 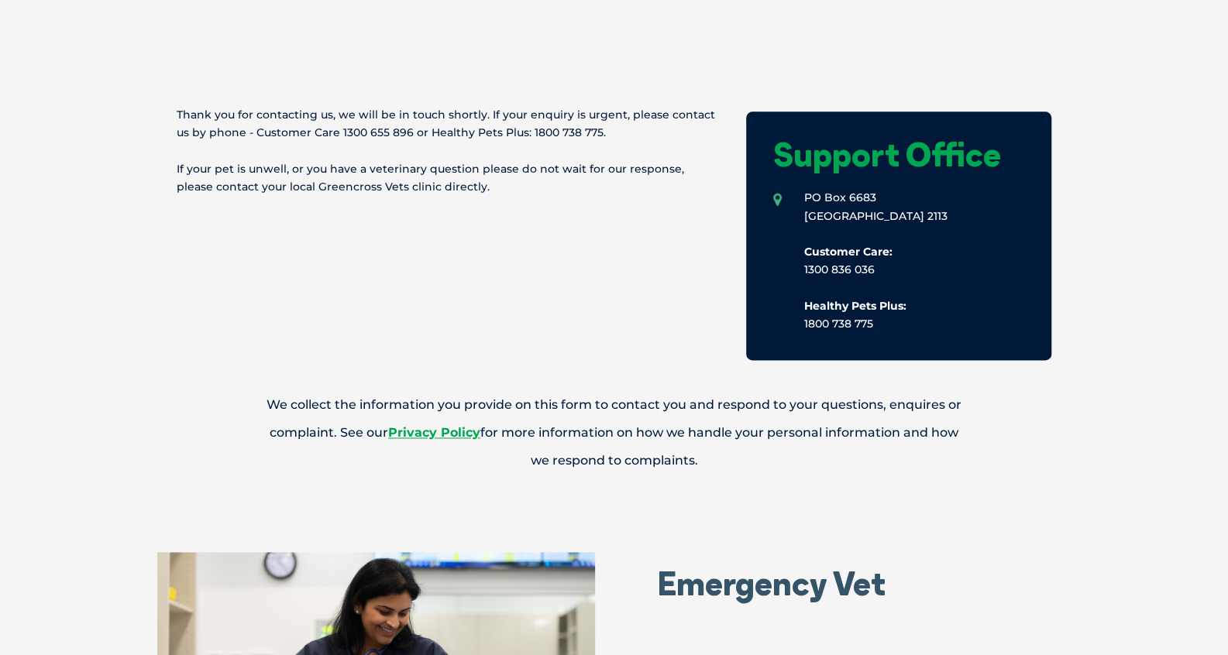 What do you see at coordinates (855, 306) in the screenshot?
I see `b: Healthy Pets Plus:` at bounding box center [855, 306].